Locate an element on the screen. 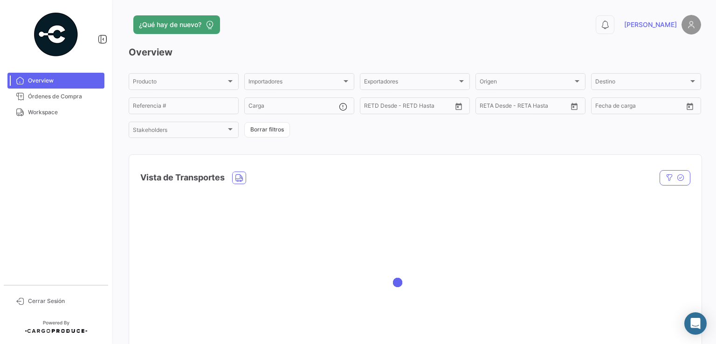 This screenshot has height=344, width=716. span: Exportadores is located at coordinates (410, 83).